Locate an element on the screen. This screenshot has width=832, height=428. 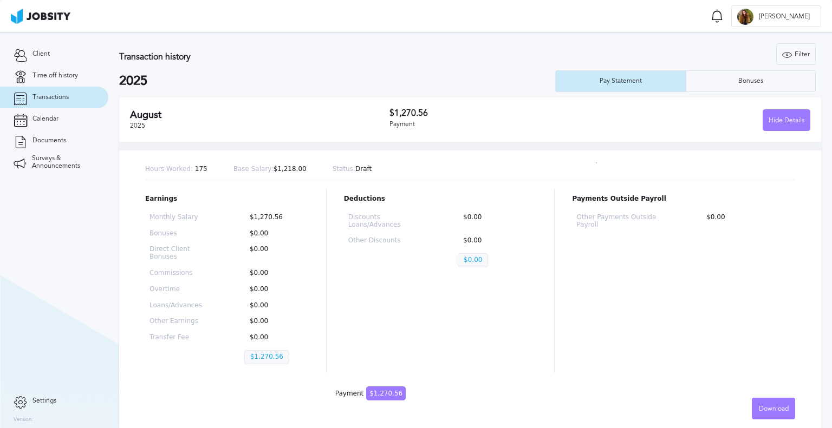
button: Filter is located at coordinates (795, 54).